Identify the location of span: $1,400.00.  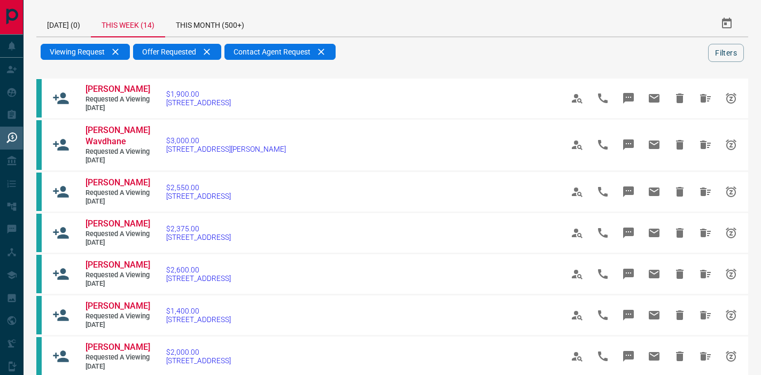
(198, 311).